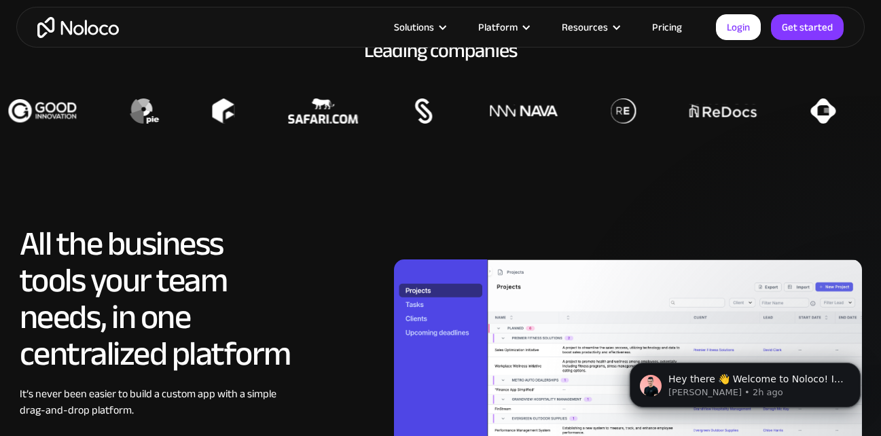 The image size is (881, 436). What do you see at coordinates (78, 27) in the screenshot?
I see `a: home` at bounding box center [78, 27].